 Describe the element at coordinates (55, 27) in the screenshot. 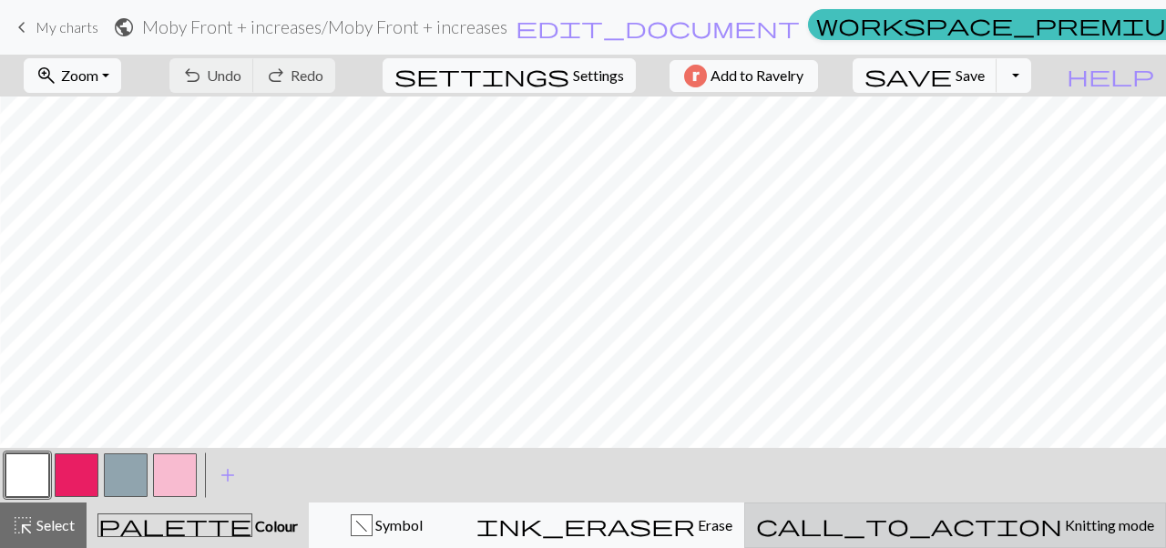

I see `a: My charts` at that location.